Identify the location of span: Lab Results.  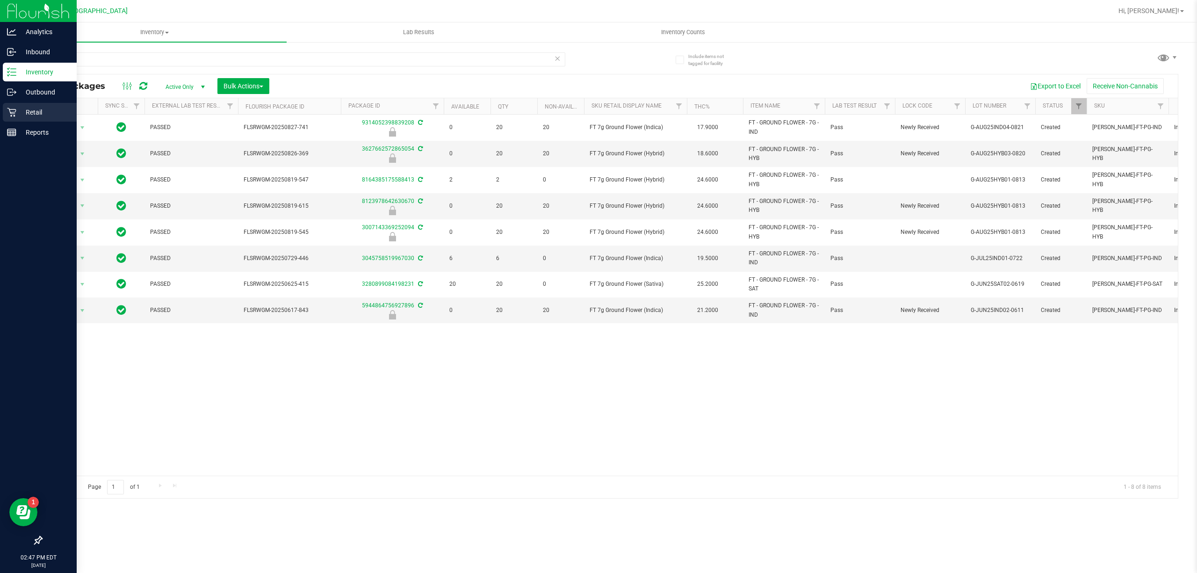
(419, 32).